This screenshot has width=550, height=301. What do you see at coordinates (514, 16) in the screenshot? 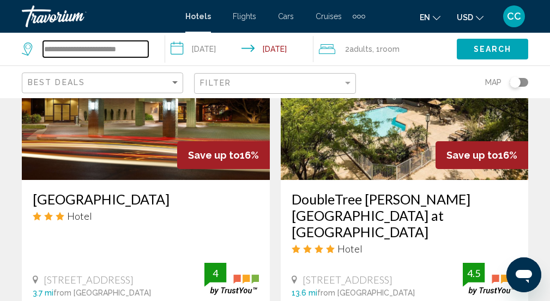
I see `span: CC` at bounding box center [514, 16].